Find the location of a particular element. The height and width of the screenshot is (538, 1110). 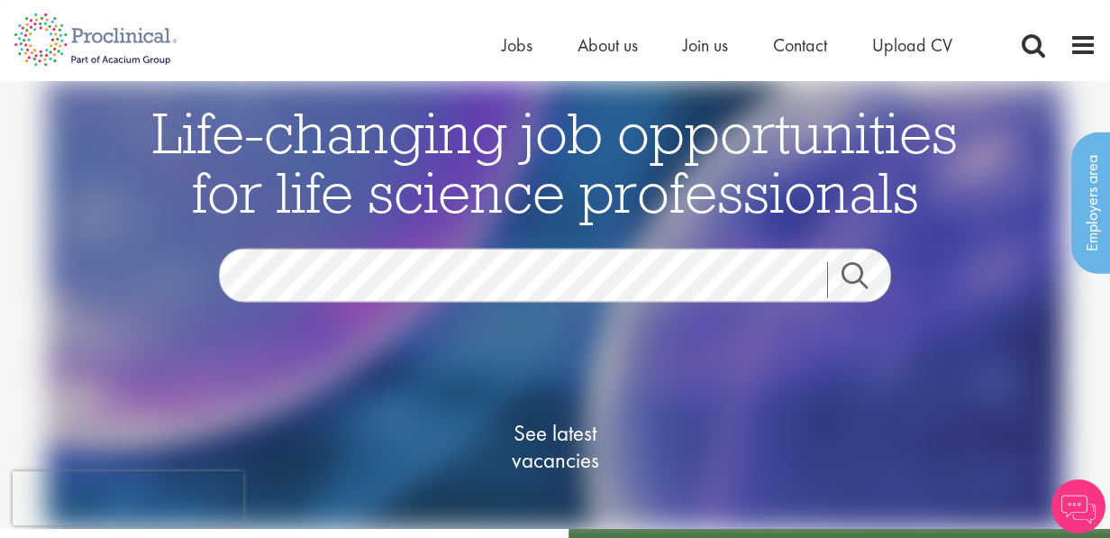

a: Upload CV is located at coordinates (912, 45).